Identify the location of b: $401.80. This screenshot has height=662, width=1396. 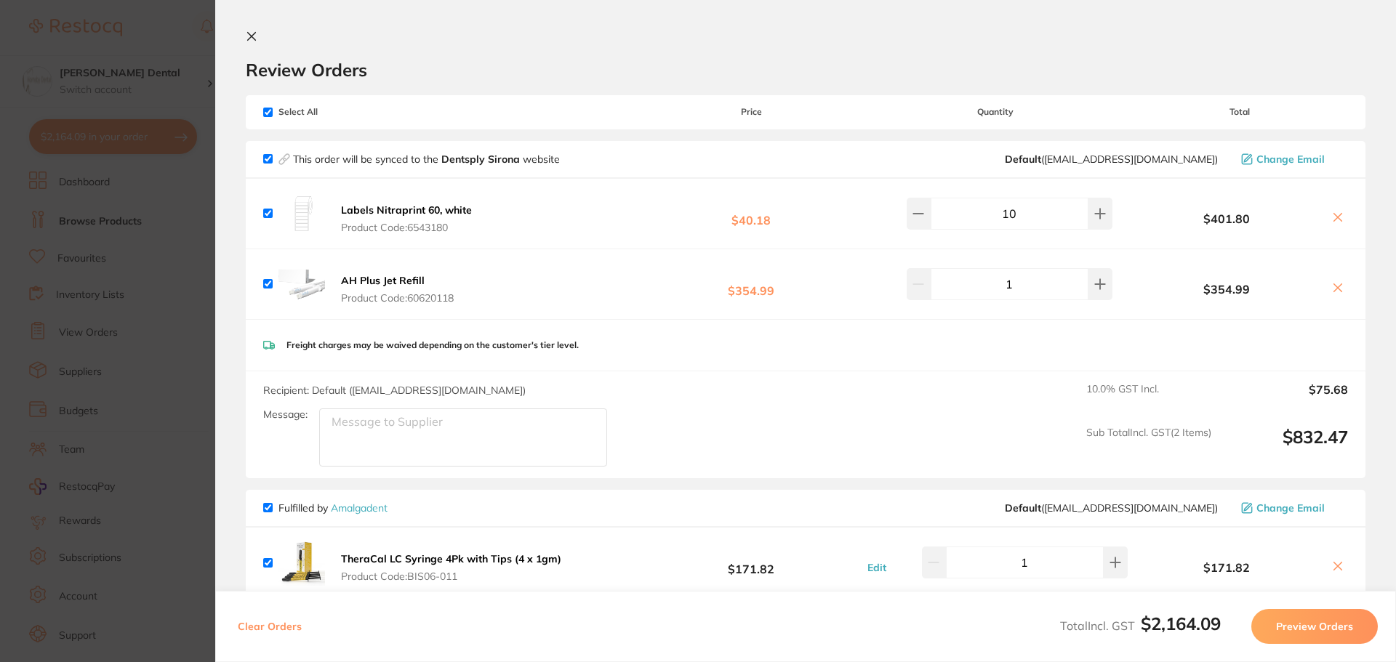
(1226, 219).